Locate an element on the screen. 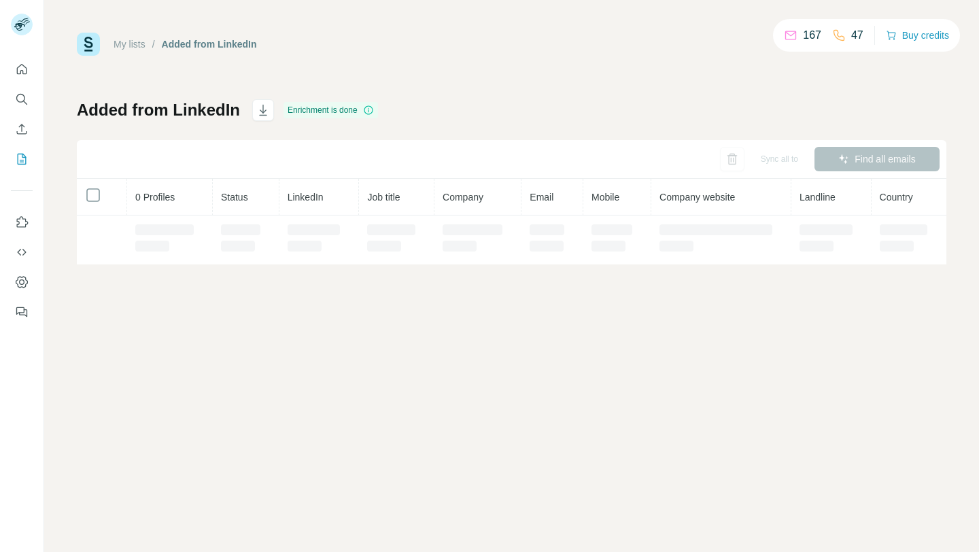 Image resolution: width=979 pixels, height=552 pixels. button: Use Surfe API is located at coordinates (22, 252).